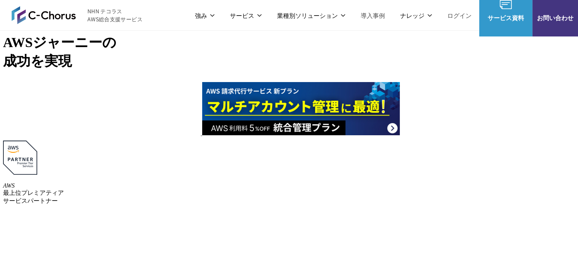 This screenshot has height=264, width=578. Describe the element at coordinates (289, 52) in the screenshot. I see `h1: AWS ジャーニーの 成功を実現` at that location.